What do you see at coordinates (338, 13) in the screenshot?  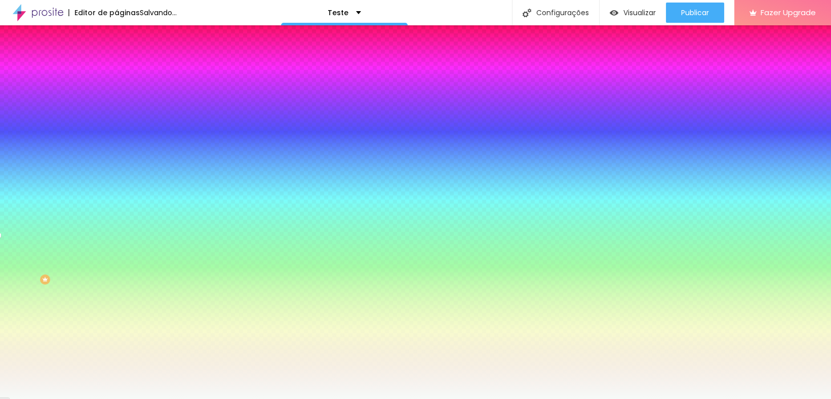 I see `p: Teste` at bounding box center [338, 13].